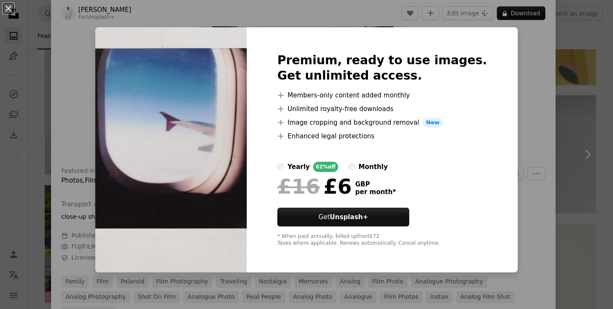  Describe the element at coordinates (352, 167) in the screenshot. I see `input: monthly` at that location.